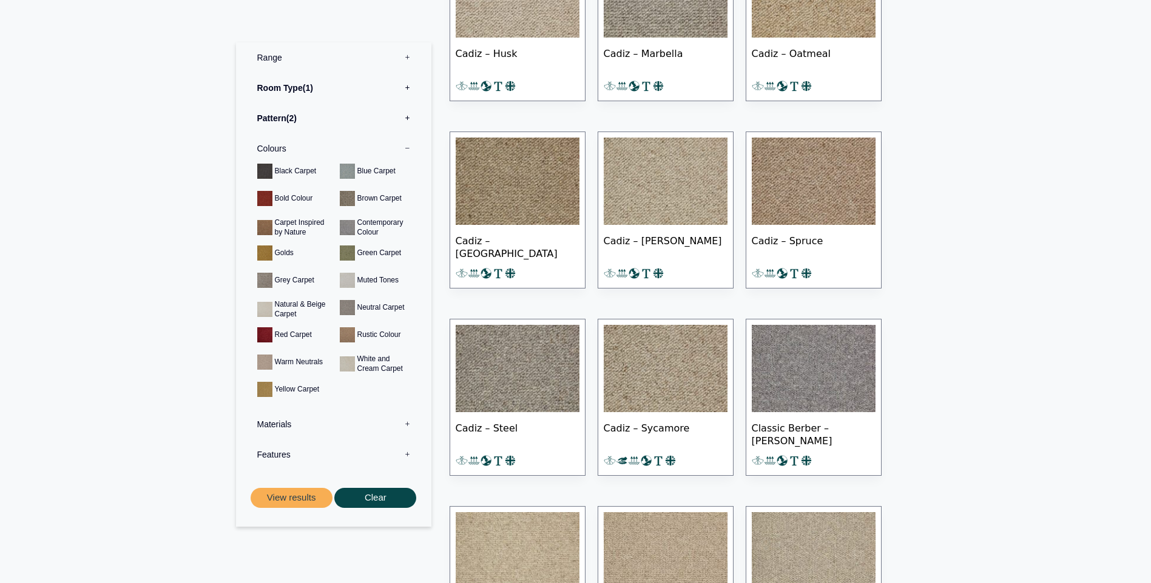 The image size is (1151, 583). I want to click on label: Features, so click(334, 455).